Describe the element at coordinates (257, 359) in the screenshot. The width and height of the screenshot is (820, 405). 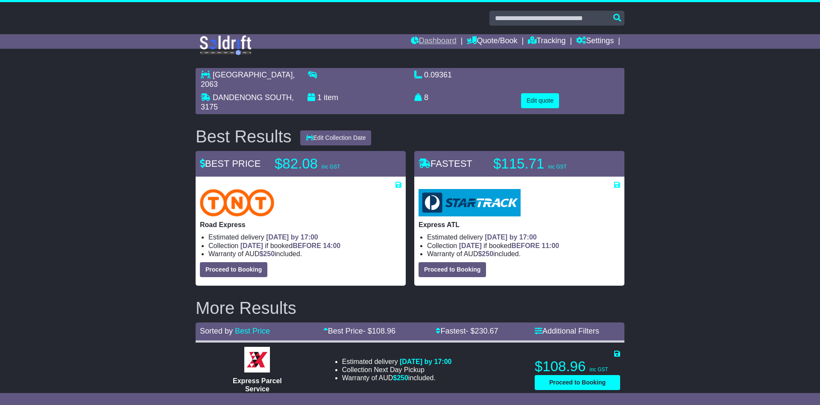
I see `img: Border Express: Express Parcel Service` at that location.